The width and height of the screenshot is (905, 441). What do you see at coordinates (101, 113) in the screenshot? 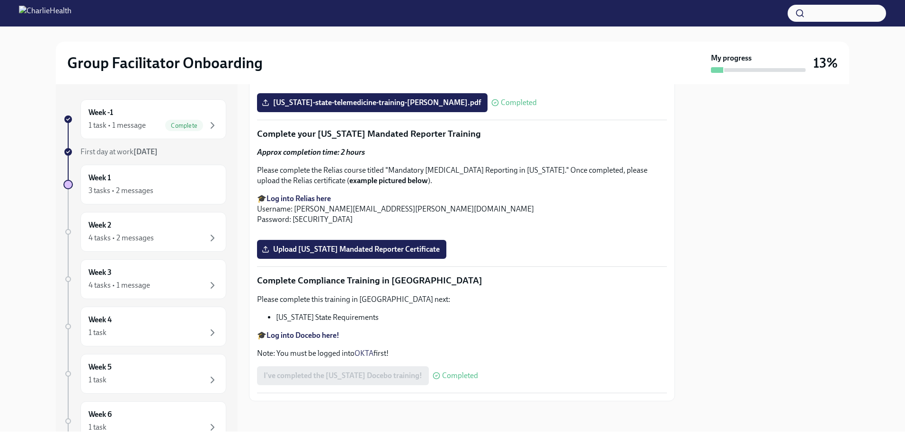
I see `h6: Week -1` at bounding box center [101, 113].